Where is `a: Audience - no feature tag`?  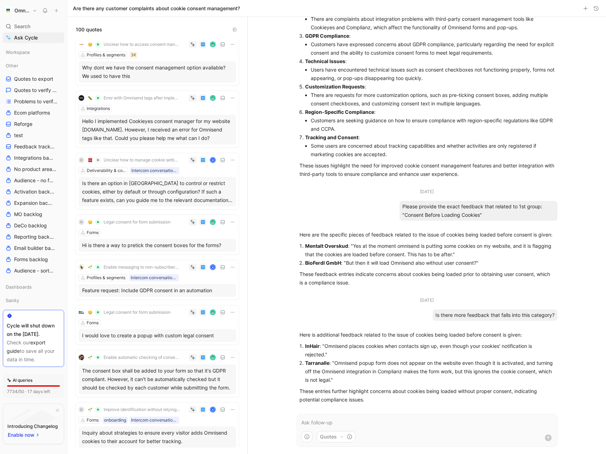 a: Audience - no feature tag is located at coordinates (33, 180).